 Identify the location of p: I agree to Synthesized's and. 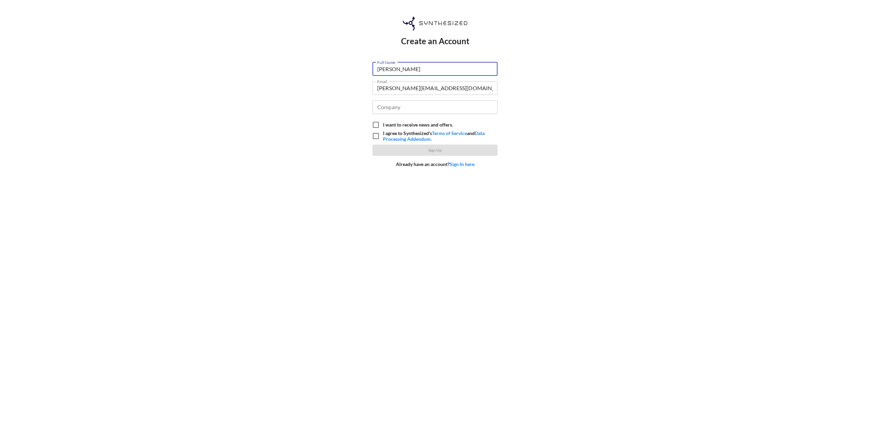
(437, 136).